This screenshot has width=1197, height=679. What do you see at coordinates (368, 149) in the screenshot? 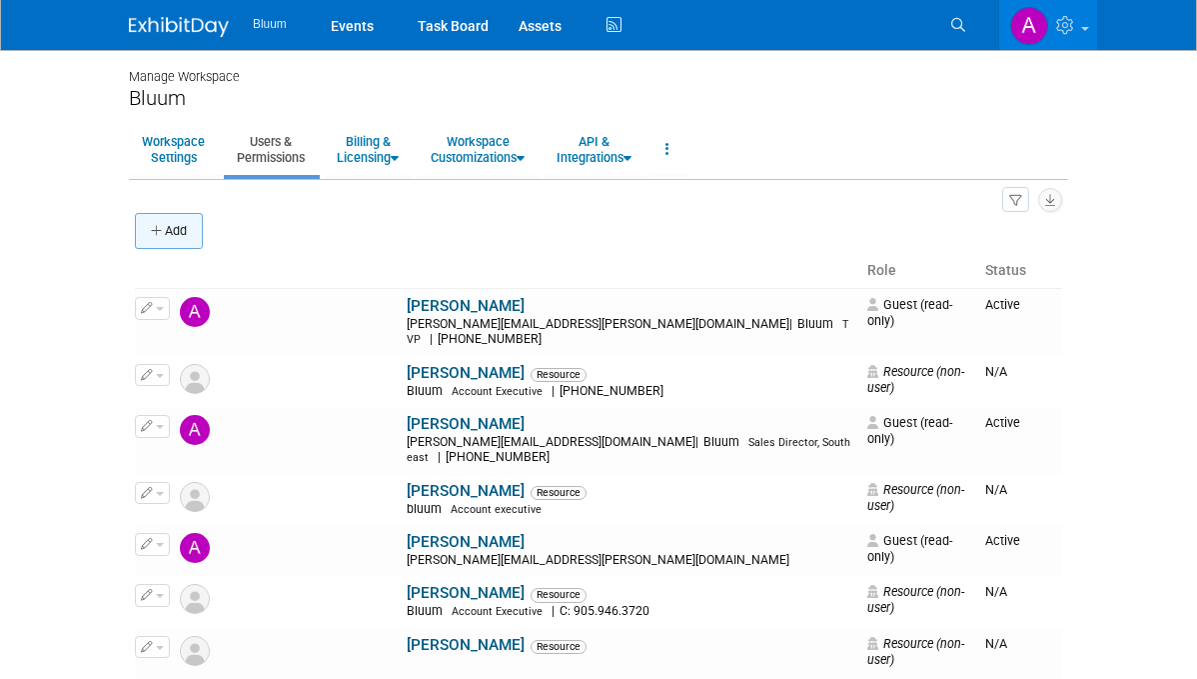
I see `a: Billing &Licensing` at bounding box center [368, 149].